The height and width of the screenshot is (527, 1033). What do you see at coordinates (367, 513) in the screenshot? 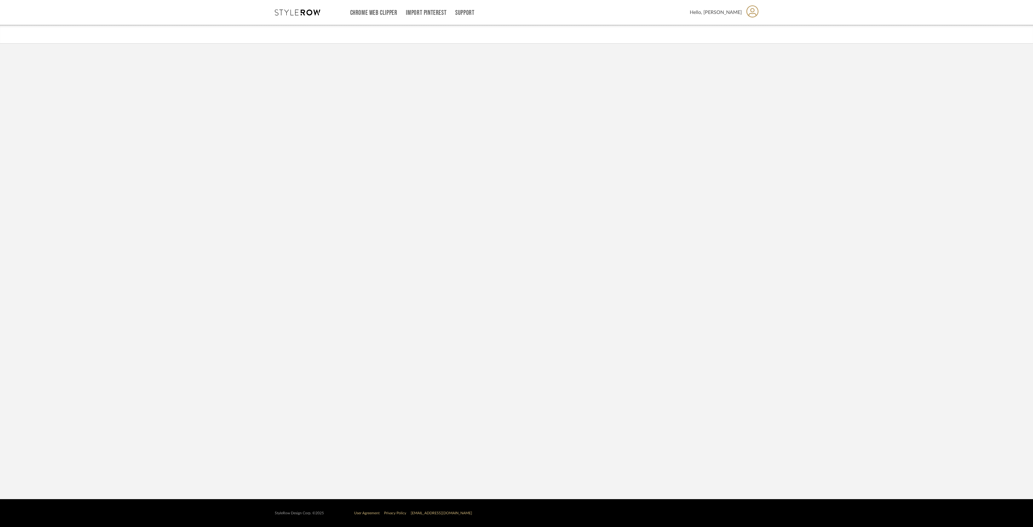
I see `a: User Agreement` at bounding box center [367, 513].